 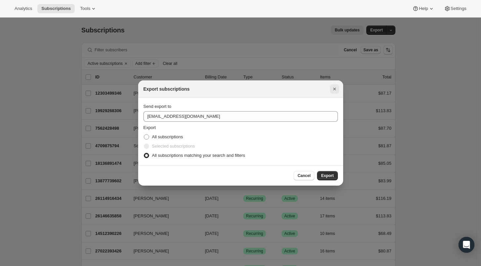 I want to click on span: Analytics, so click(x=23, y=9).